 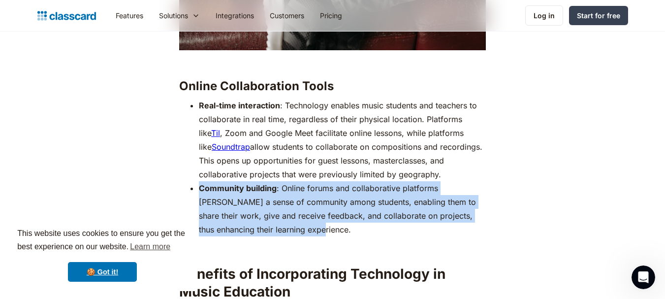 What do you see at coordinates (544, 15) in the screenshot?
I see `div: Log in` at bounding box center [544, 15].